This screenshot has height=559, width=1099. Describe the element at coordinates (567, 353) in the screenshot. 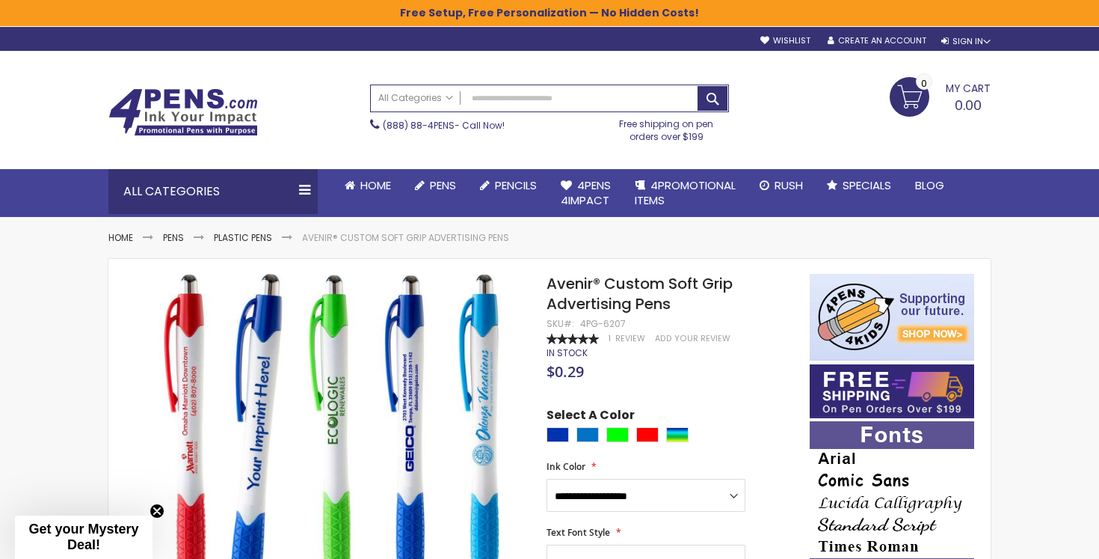

I see `div: Availability` at that location.